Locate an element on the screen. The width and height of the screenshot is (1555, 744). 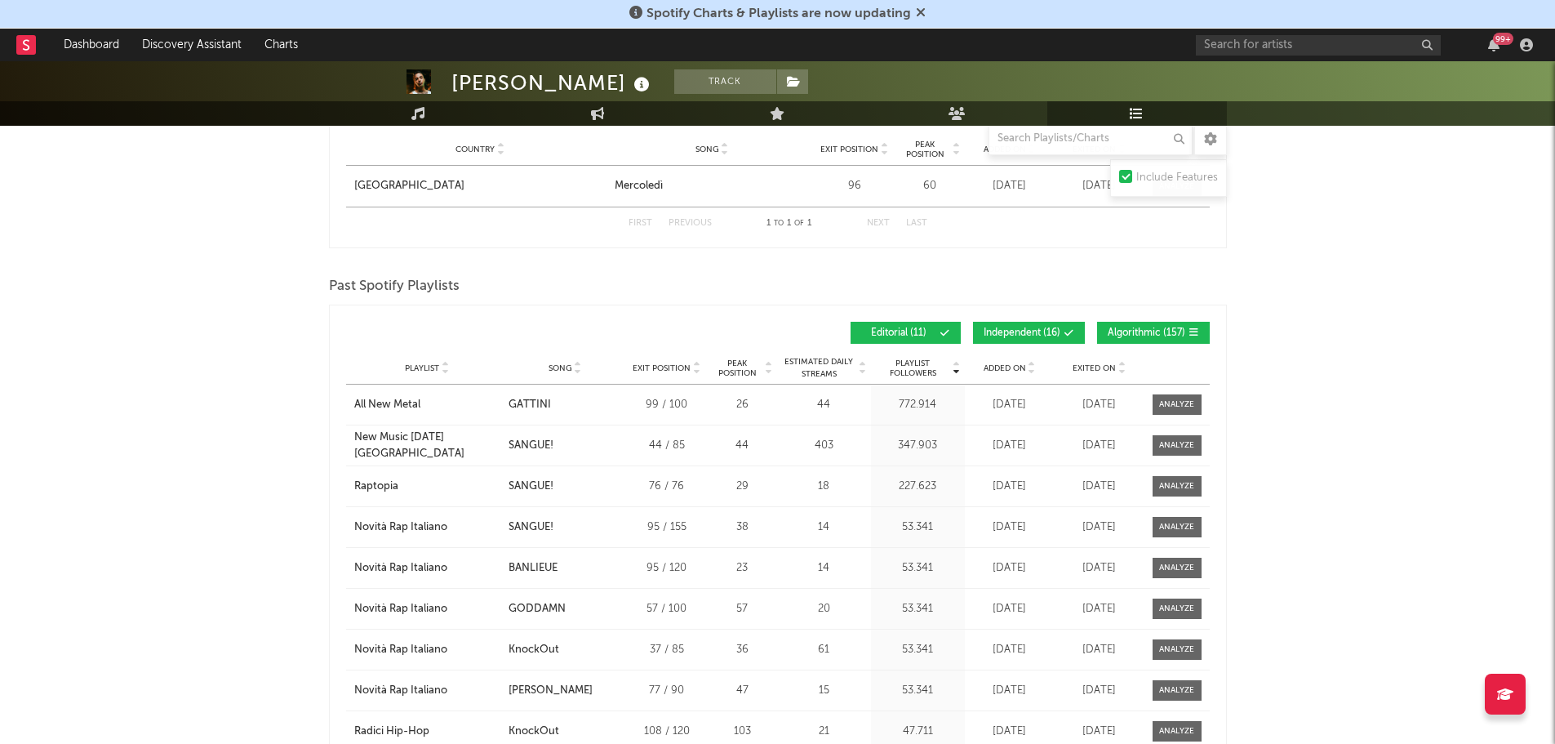
a: BANLIEUE is located at coordinates (565, 568).